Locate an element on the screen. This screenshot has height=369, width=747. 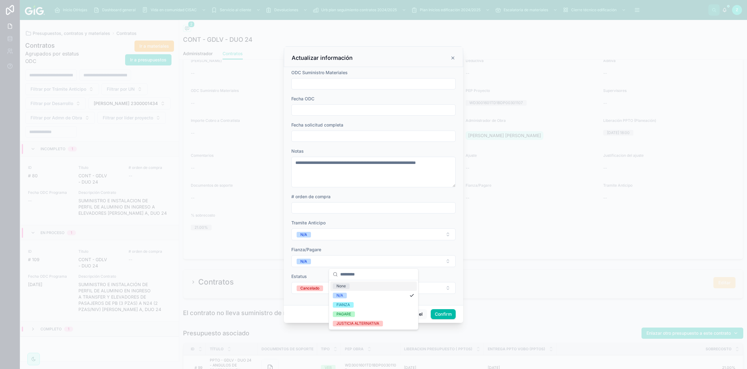
h3: Actualizar información is located at coordinates (322, 58).